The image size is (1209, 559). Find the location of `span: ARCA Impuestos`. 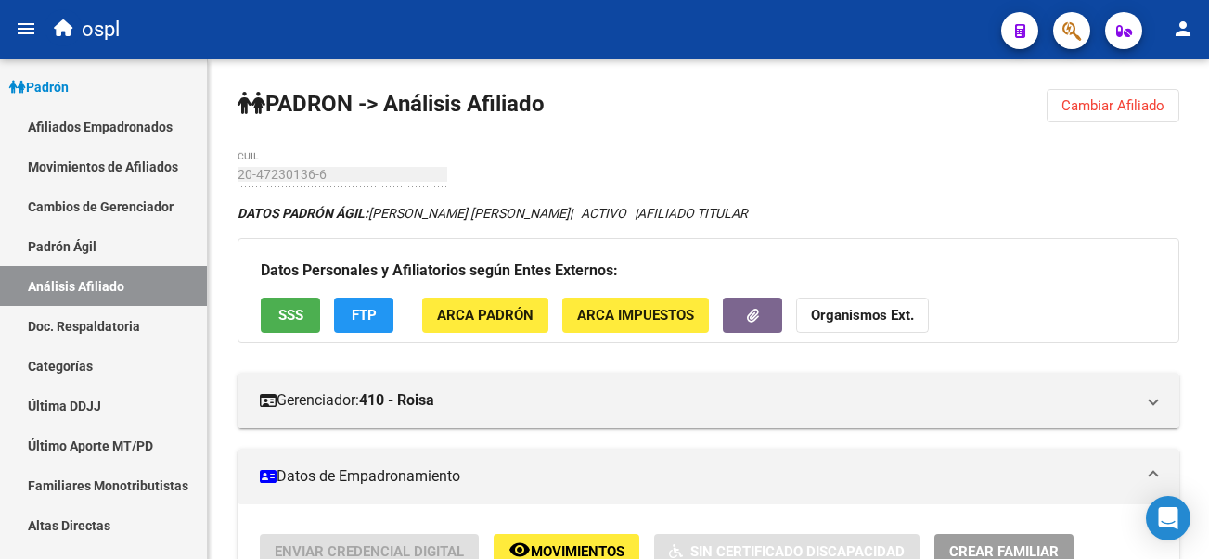

span: ARCA Impuestos is located at coordinates (636, 316).